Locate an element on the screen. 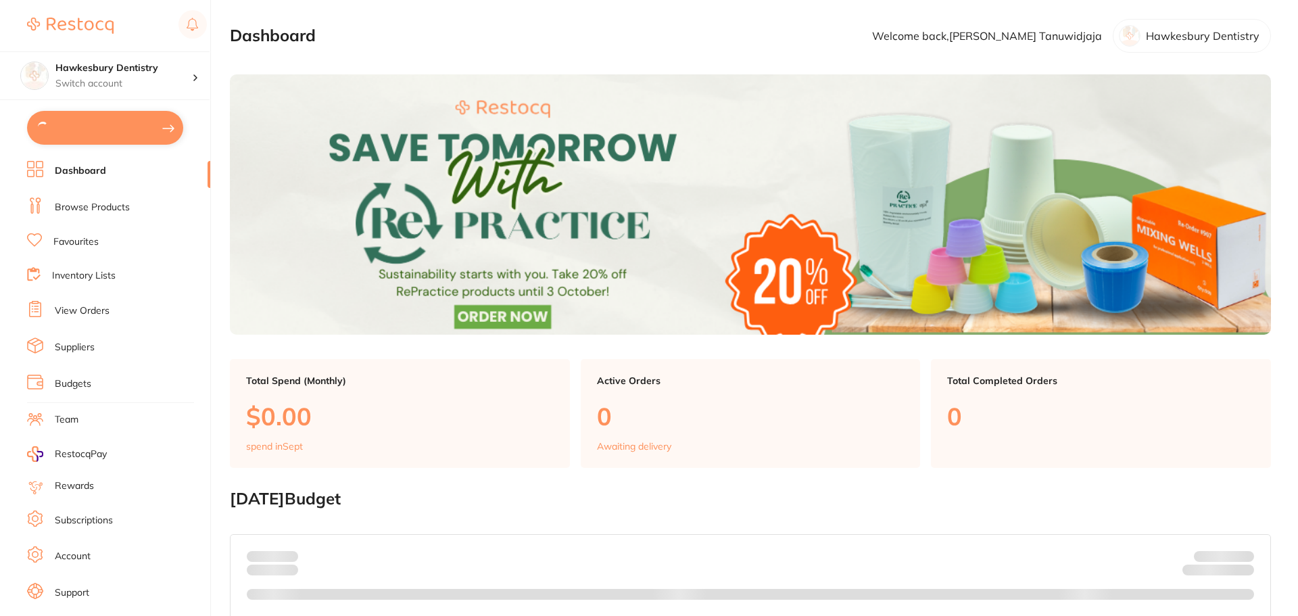 The width and height of the screenshot is (1298, 616). p: $0.00 is located at coordinates (400, 416).